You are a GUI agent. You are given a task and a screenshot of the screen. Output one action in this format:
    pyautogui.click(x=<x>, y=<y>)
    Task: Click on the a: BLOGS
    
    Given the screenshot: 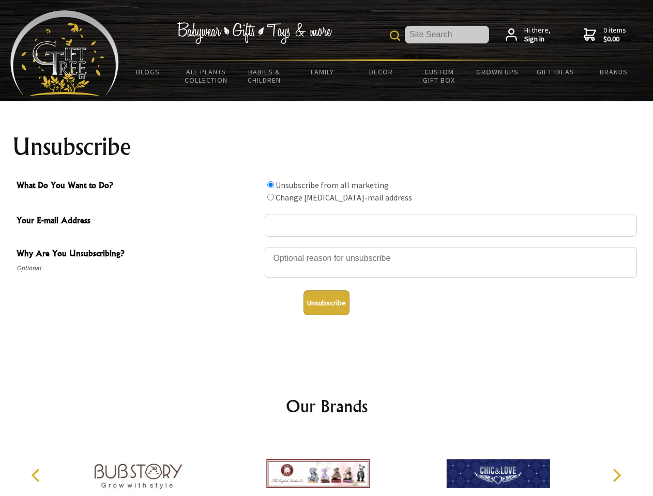 What is the action you would take?
    pyautogui.click(x=148, y=72)
    